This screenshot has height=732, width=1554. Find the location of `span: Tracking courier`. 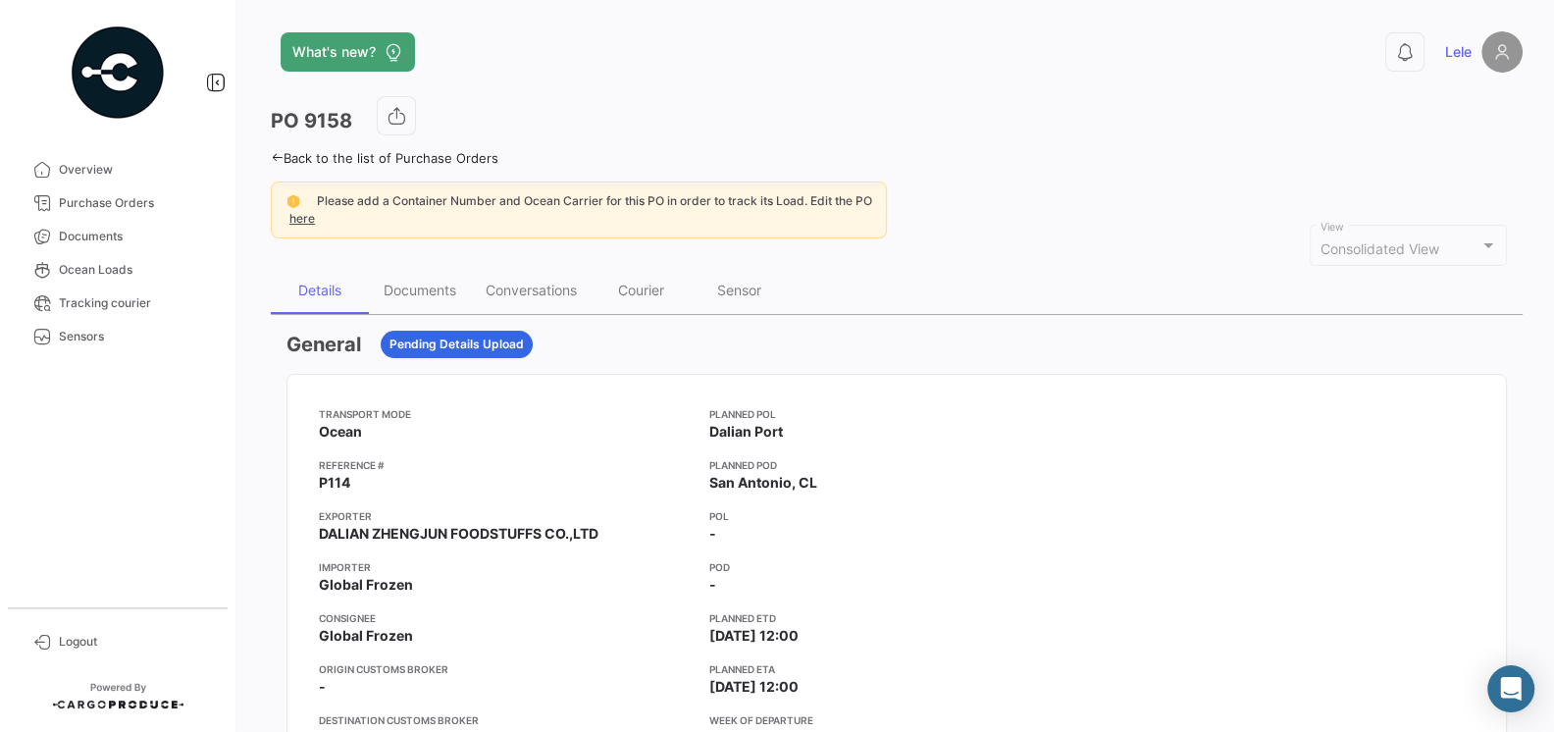

span: Tracking courier is located at coordinates (135, 303).